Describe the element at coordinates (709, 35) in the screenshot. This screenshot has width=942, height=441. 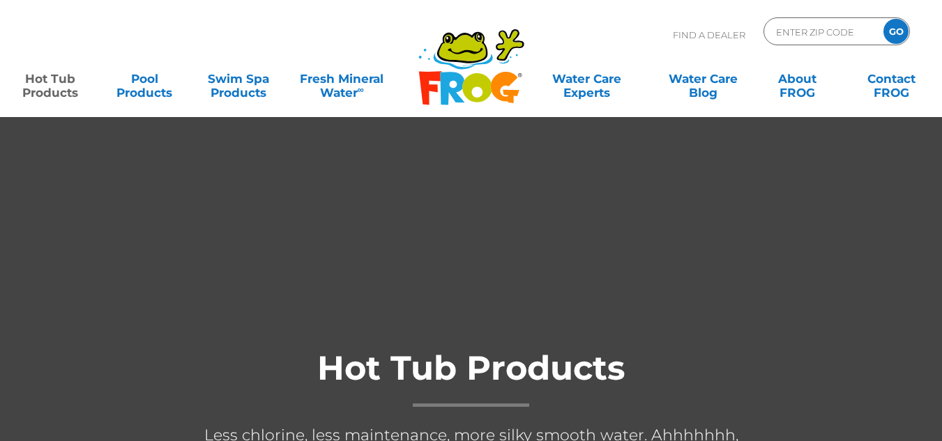
I see `p: Find A Dealer` at that location.